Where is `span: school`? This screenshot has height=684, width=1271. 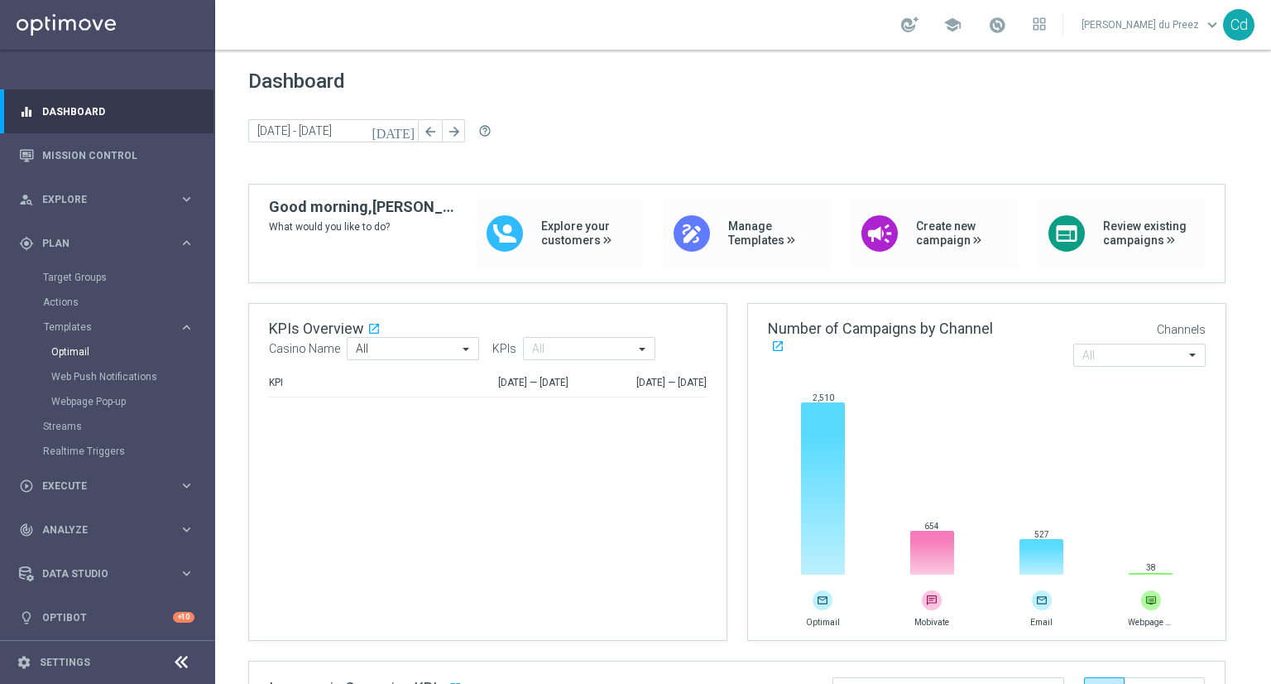 span: school is located at coordinates (952, 25).